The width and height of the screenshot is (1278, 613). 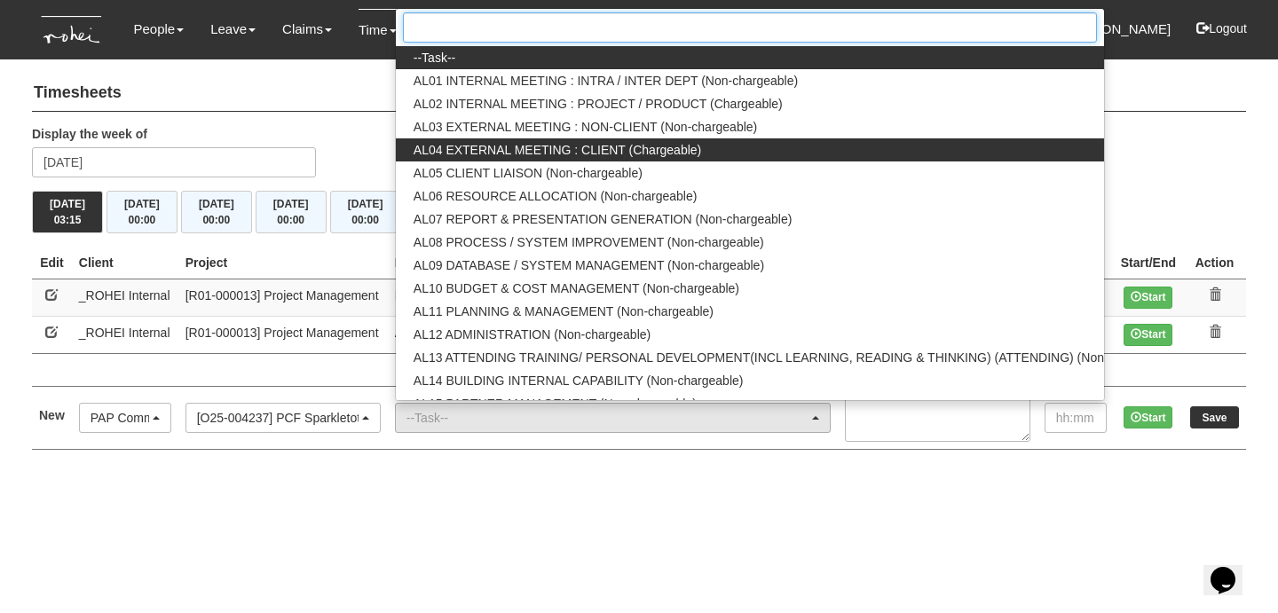 I want to click on span: AL02 INTERNAL MEETING : PROJECT / PRODUCT (Chargeable), so click(x=598, y=104).